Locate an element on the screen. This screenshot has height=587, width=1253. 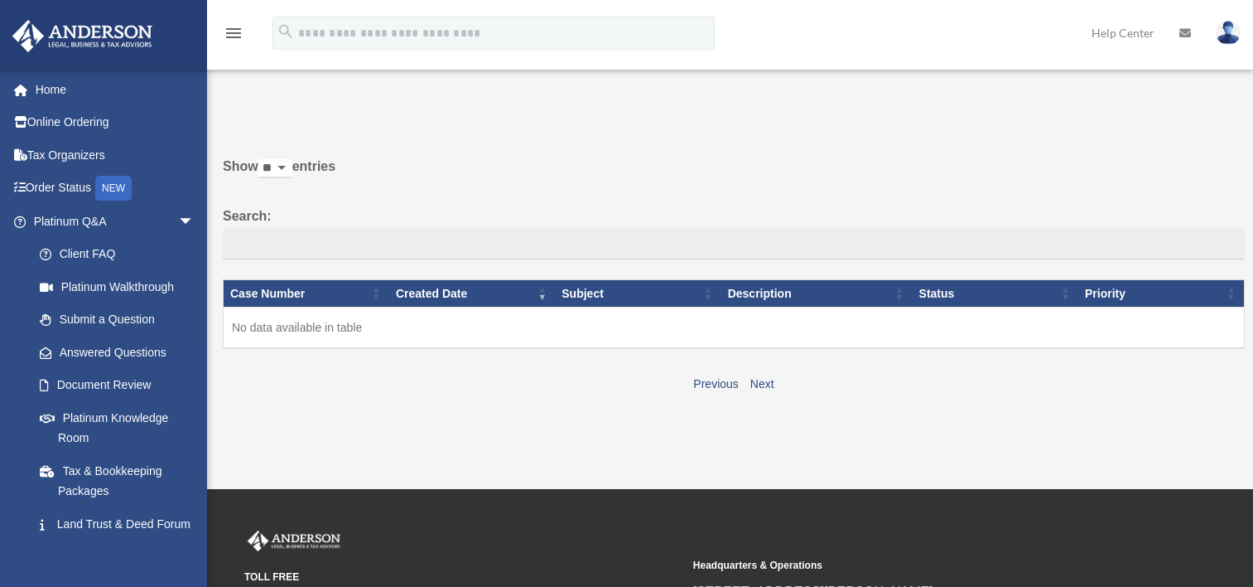
a: menu is located at coordinates (234, 36).